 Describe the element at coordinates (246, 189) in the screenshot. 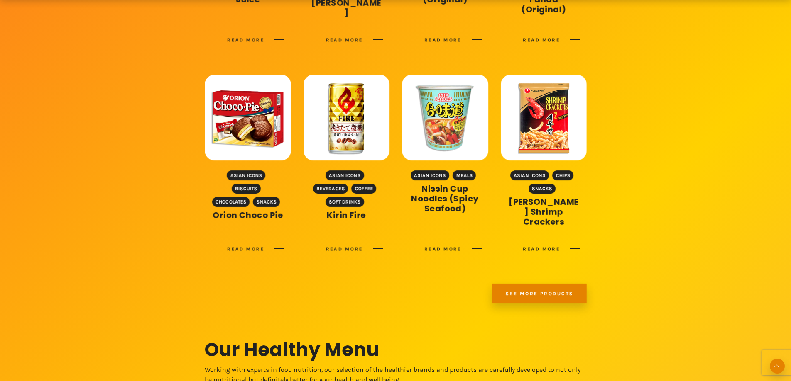

I see `a: Biscuits` at that location.